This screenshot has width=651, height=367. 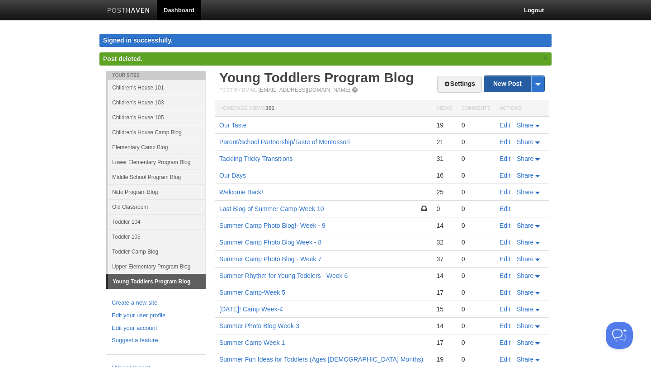 I want to click on a: Nido Program Blog, so click(x=156, y=192).